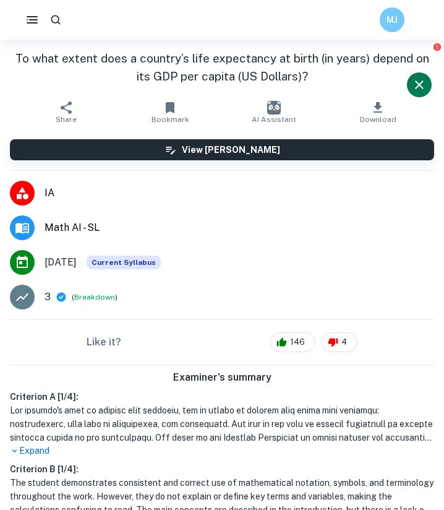 Image resolution: width=444 pixels, height=510 pixels. What do you see at coordinates (170, 119) in the screenshot?
I see `span: Bookmark` at bounding box center [170, 119].